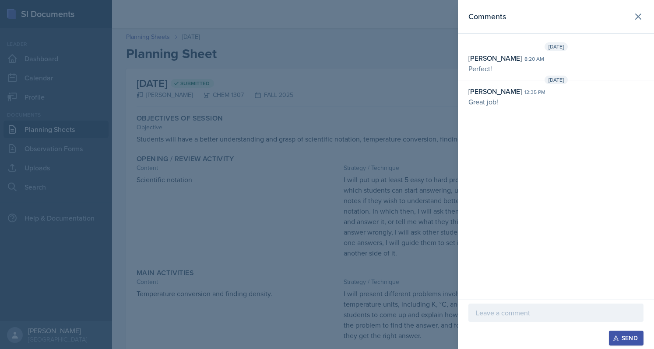 Image resolution: width=654 pixels, height=349 pixels. I want to click on div: 8:20 am, so click(534, 59).